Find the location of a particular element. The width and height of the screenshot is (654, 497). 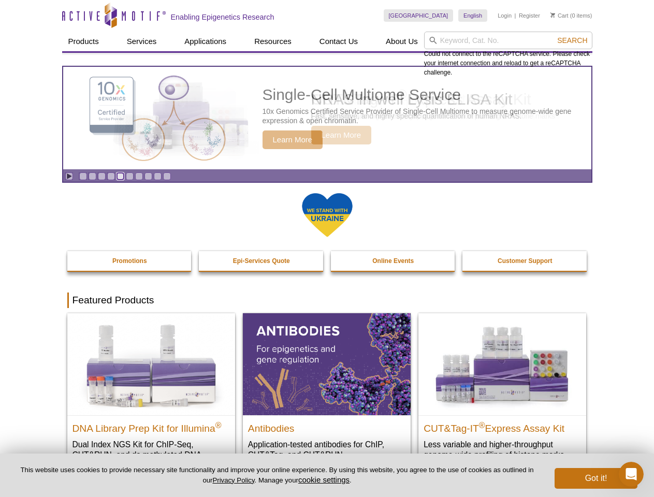

img: Your Cart is located at coordinates (552, 15).